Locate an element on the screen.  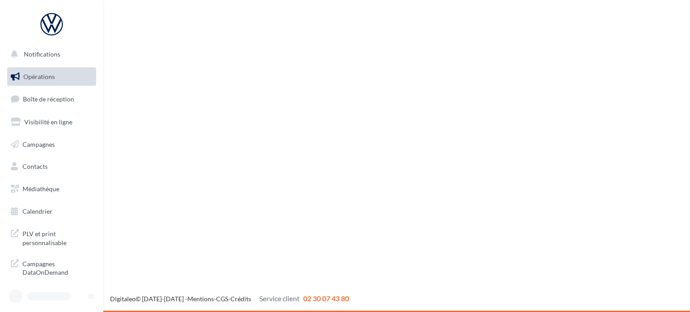
a: Crédits is located at coordinates (241, 299).